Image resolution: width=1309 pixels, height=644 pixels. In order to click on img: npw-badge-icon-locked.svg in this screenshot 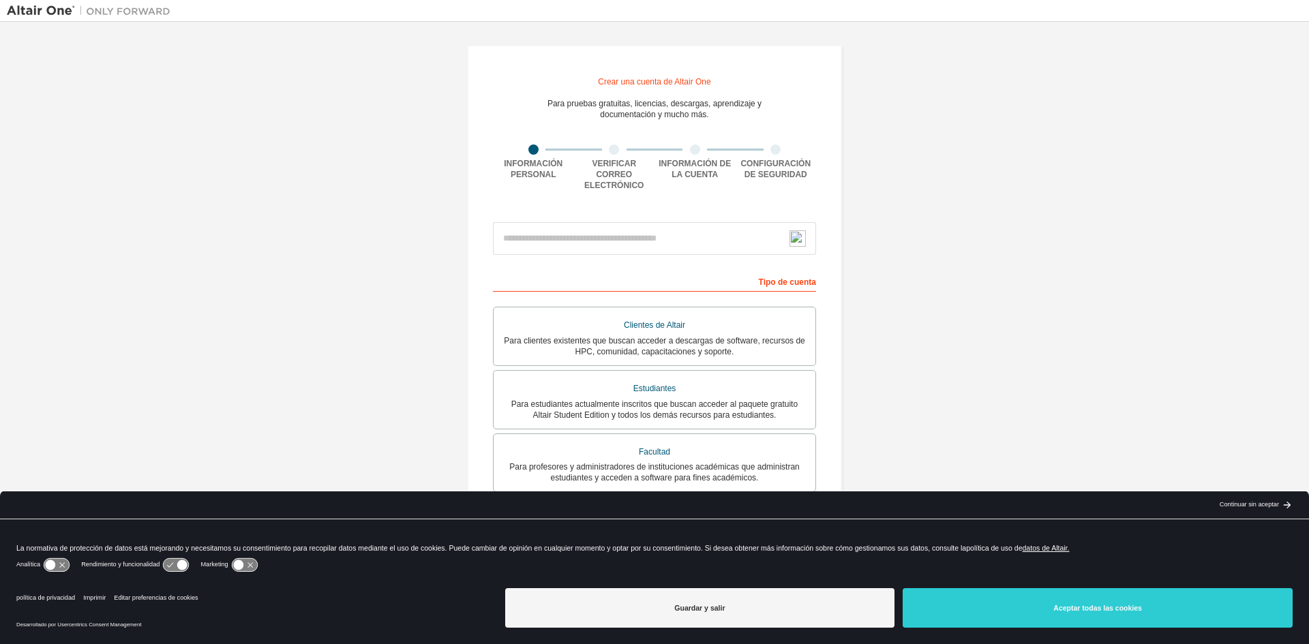, I will do `click(798, 239)`.